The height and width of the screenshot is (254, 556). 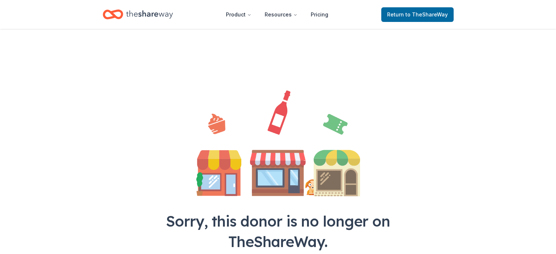 I want to click on a: Returnto TheShareWay, so click(x=418, y=15).